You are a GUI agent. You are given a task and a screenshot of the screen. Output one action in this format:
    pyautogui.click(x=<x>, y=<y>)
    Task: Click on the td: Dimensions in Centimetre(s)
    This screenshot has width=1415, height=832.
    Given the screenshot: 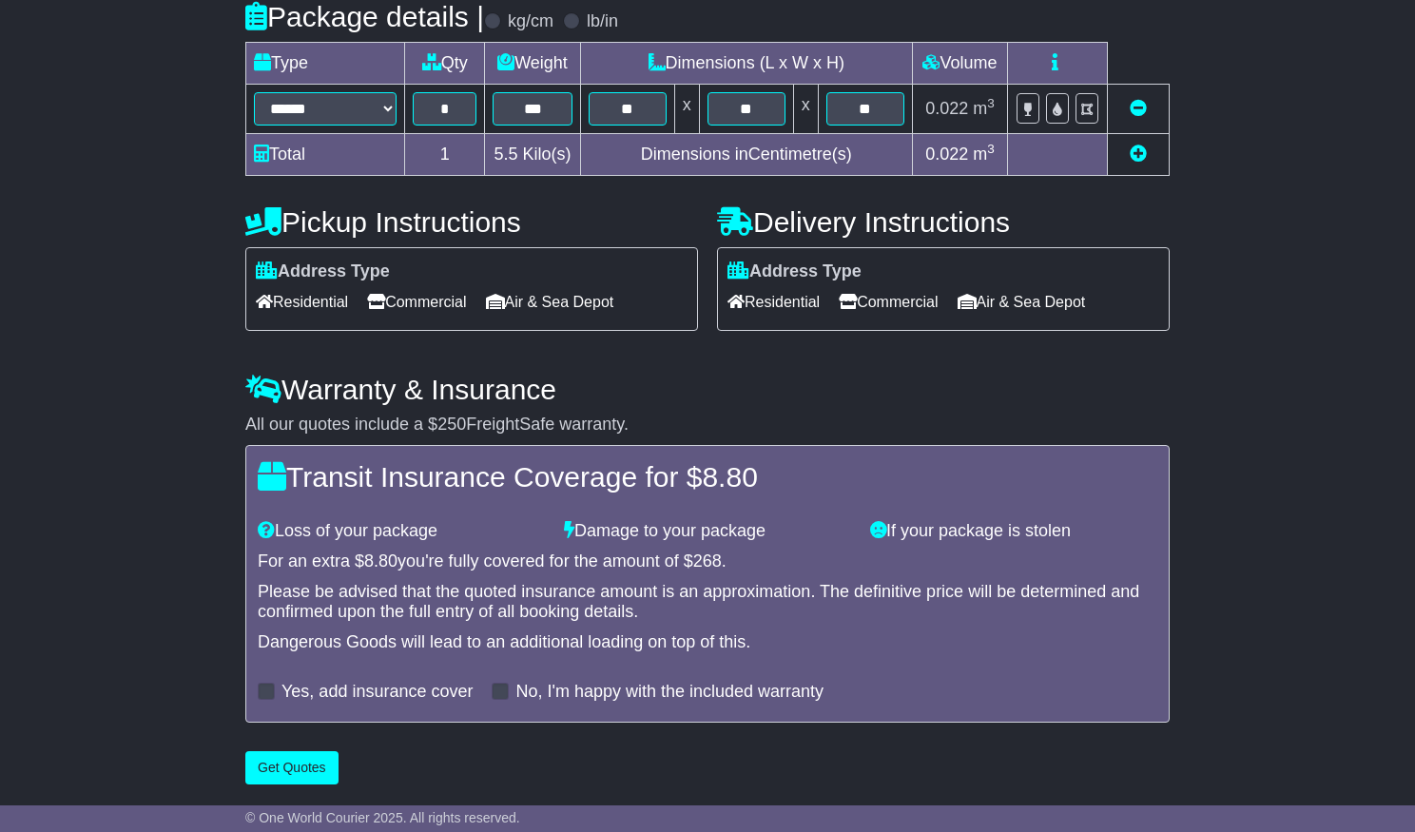 What is the action you would take?
    pyautogui.click(x=745, y=155)
    